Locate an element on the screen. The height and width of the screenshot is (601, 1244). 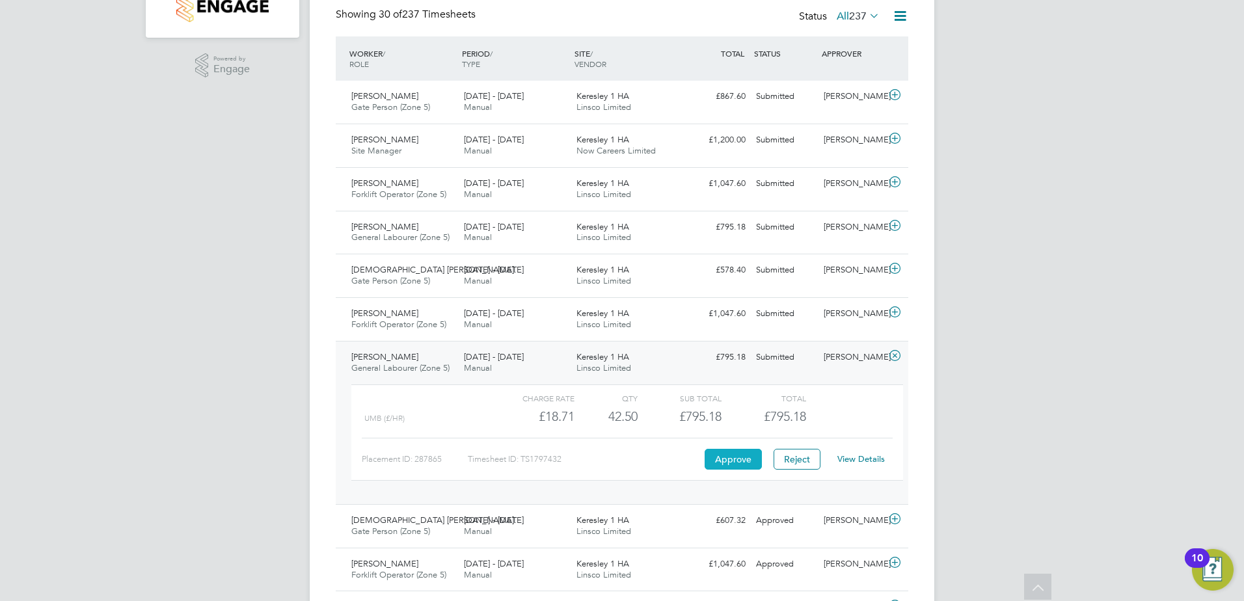
span: Powered by is located at coordinates (232, 59).